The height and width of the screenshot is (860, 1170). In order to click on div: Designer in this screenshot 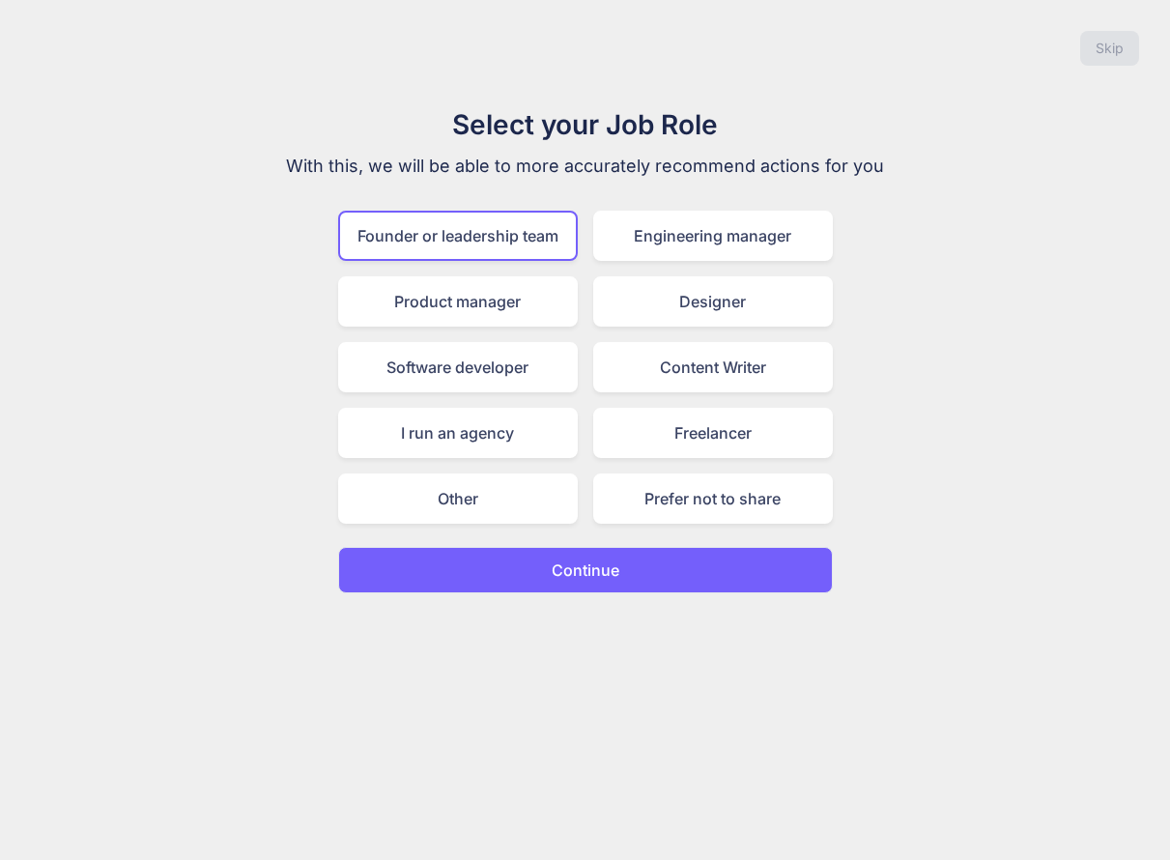, I will do `click(713, 302)`.